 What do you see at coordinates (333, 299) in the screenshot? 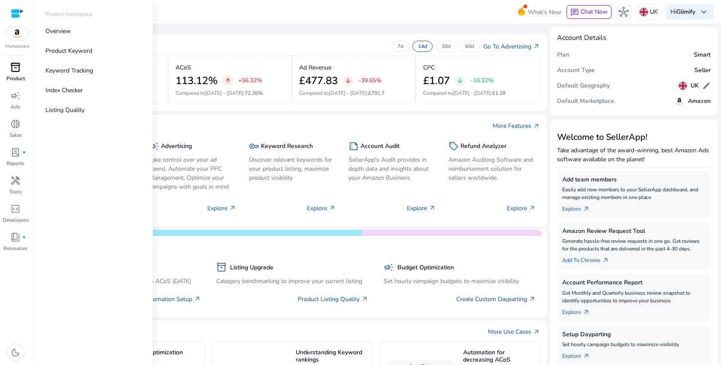
I see `a: Product Listing Quality` at bounding box center [333, 299].